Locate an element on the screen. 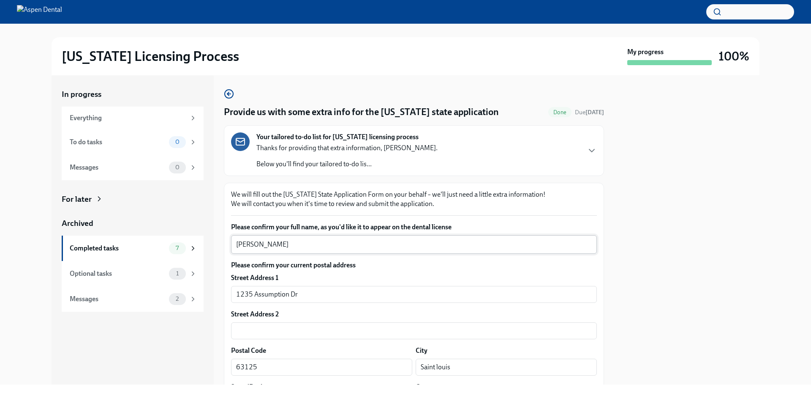  span: 2 is located at coordinates (177, 298).